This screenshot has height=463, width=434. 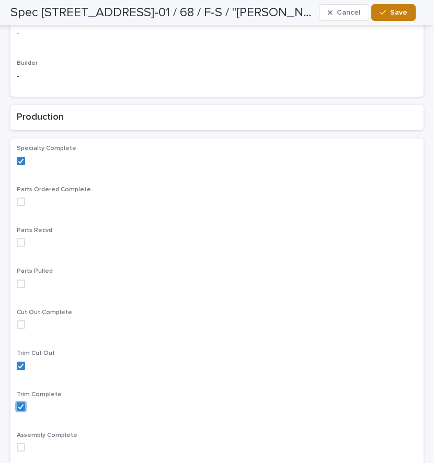 I want to click on span: Parts Ordered Complete, so click(x=54, y=190).